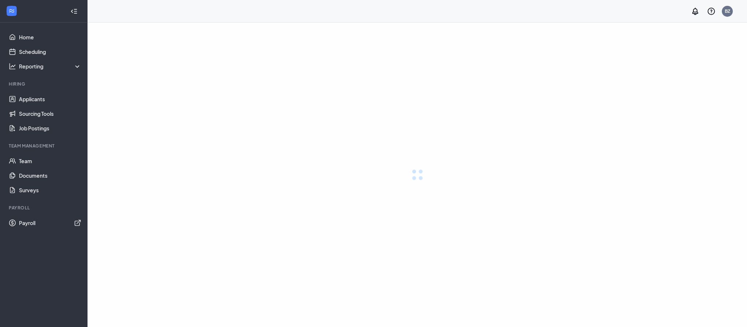  Describe the element at coordinates (727, 11) in the screenshot. I see `div: BZ` at that location.